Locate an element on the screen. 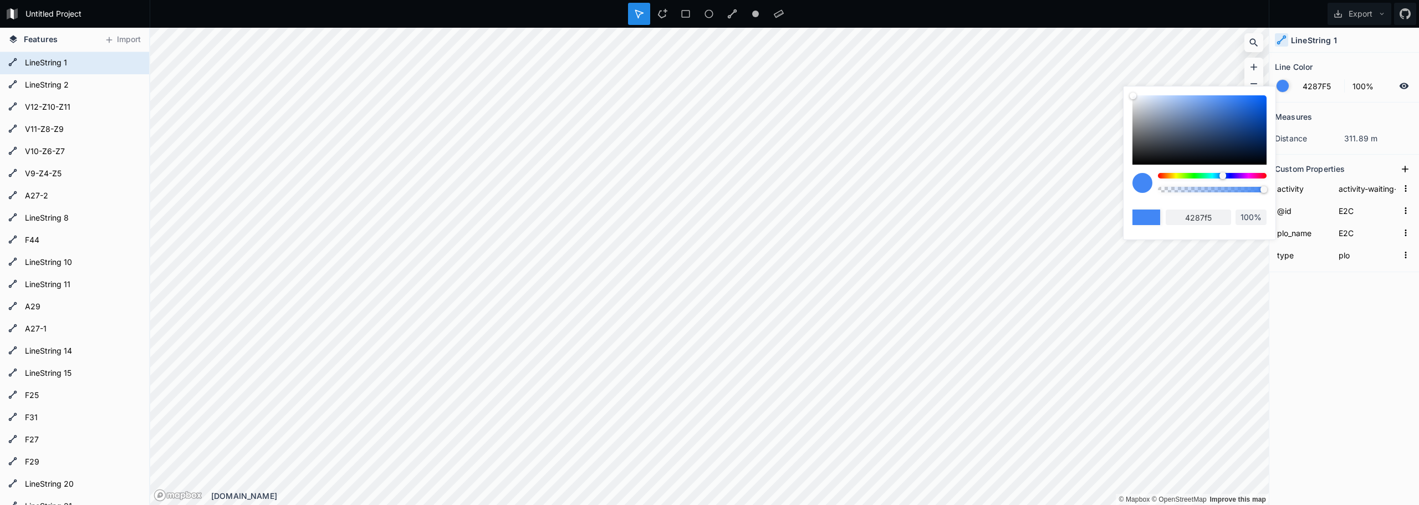  span: Features is located at coordinates (40, 39).